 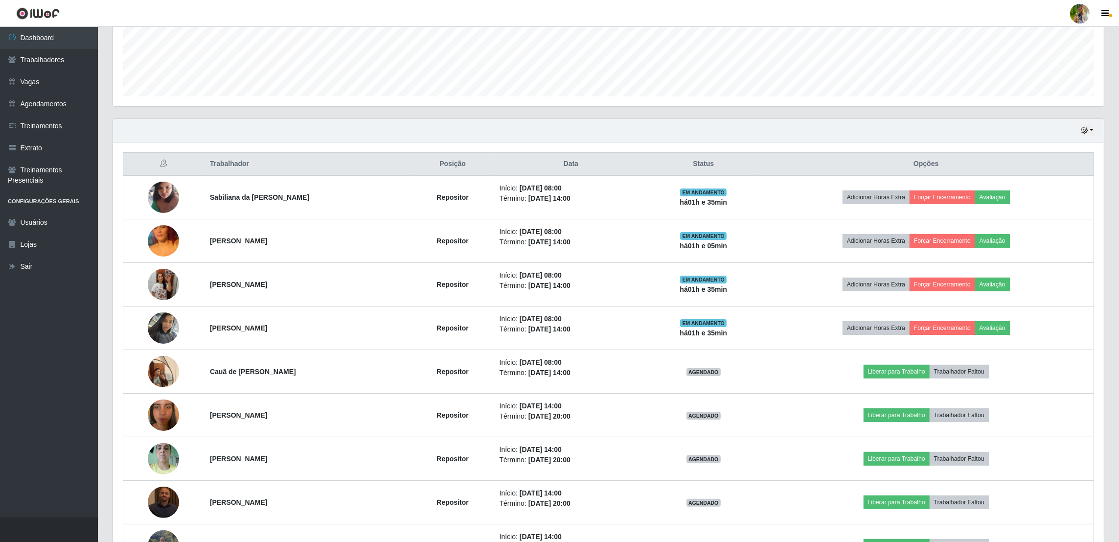 What do you see at coordinates (571, 164) in the screenshot?
I see `th: Data` at bounding box center [571, 164].